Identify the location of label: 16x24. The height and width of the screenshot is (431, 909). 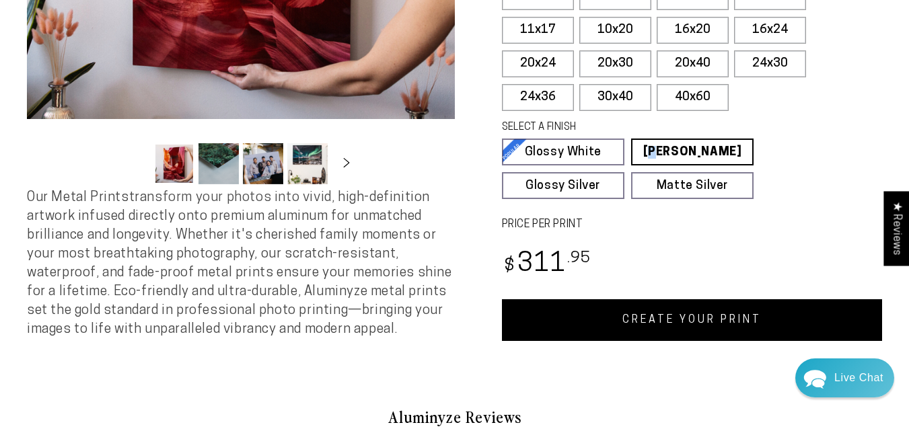
(769, 30).